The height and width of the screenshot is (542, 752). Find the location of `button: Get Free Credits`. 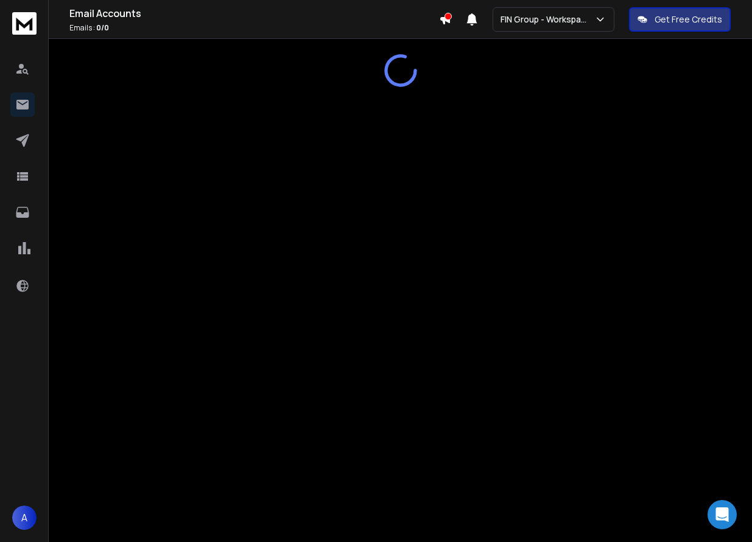

button: Get Free Credits is located at coordinates (679, 19).